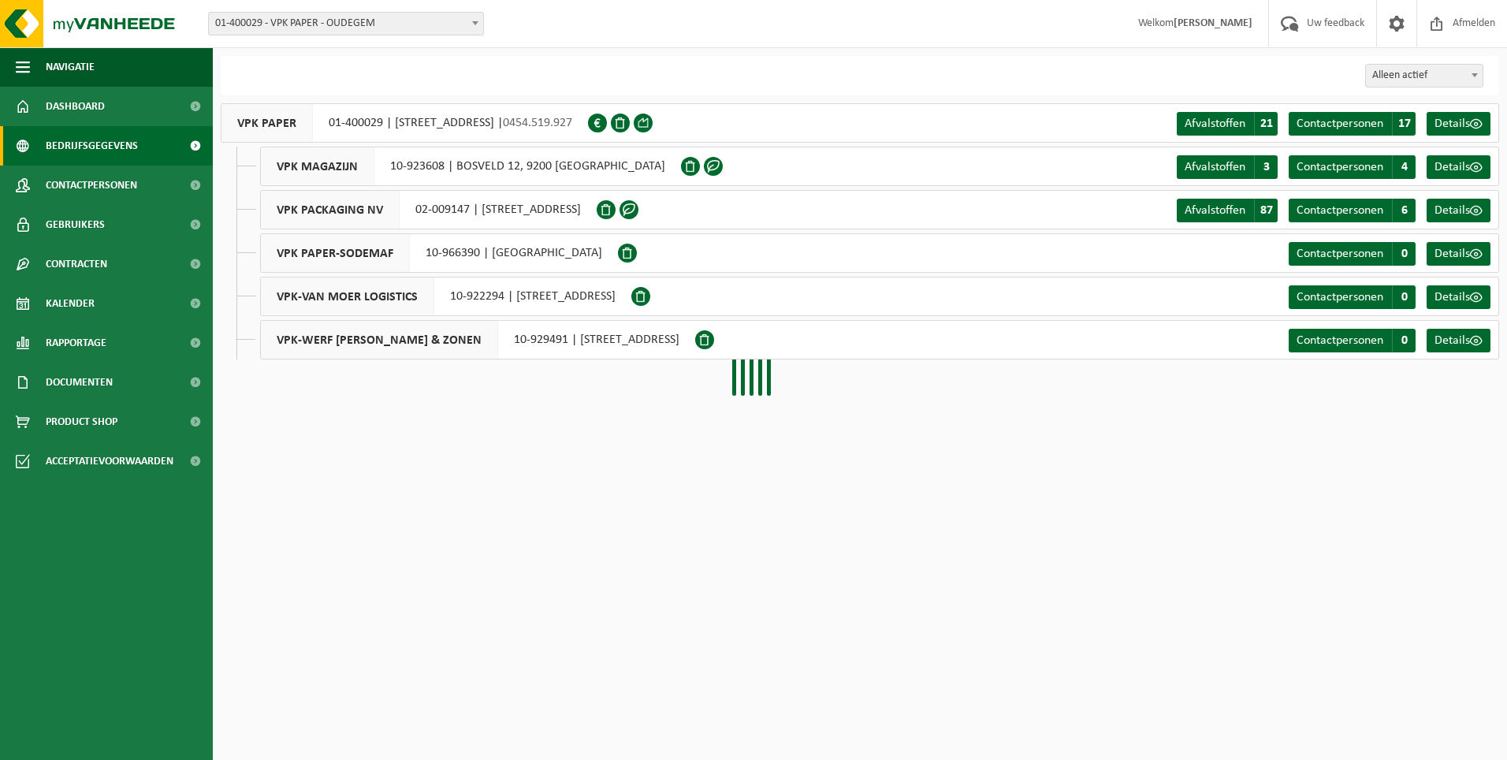 The width and height of the screenshot is (1507, 760). I want to click on span: VPK PAPER-SODEMAF, so click(335, 253).